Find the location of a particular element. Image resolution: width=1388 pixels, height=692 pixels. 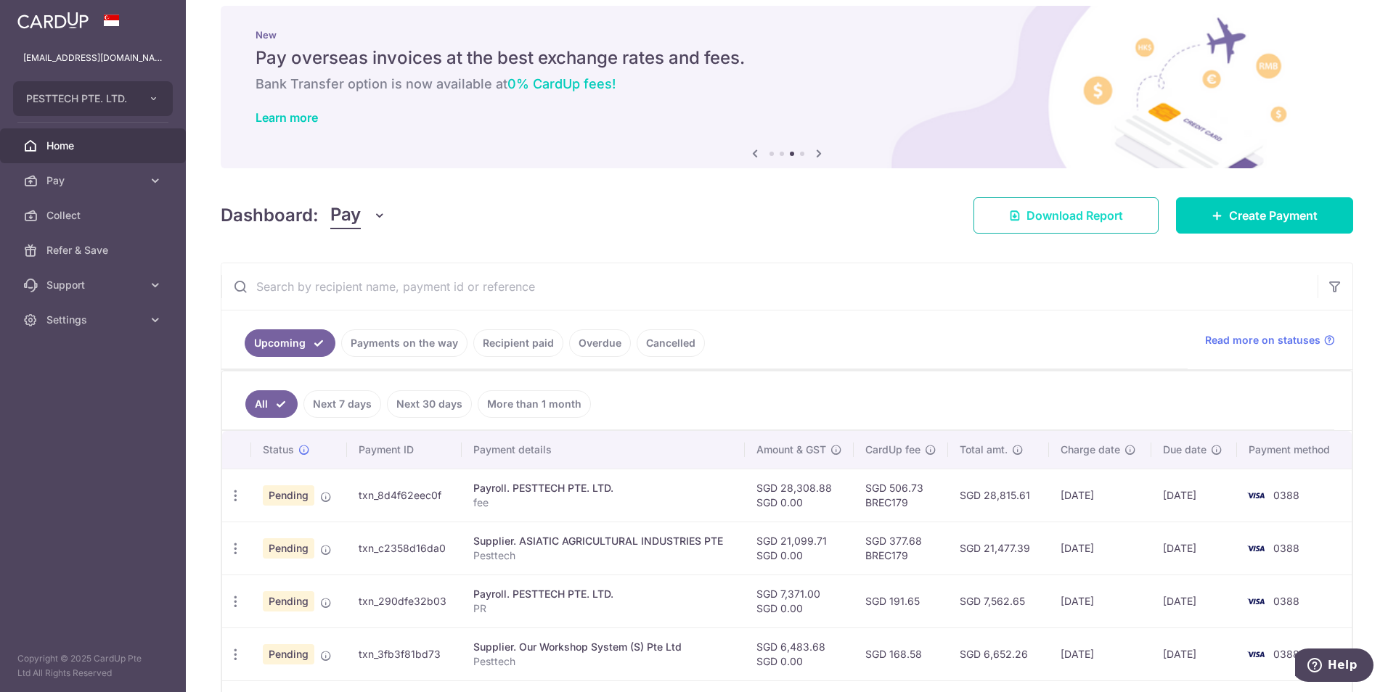

a: Create Payment is located at coordinates (1264, 216).